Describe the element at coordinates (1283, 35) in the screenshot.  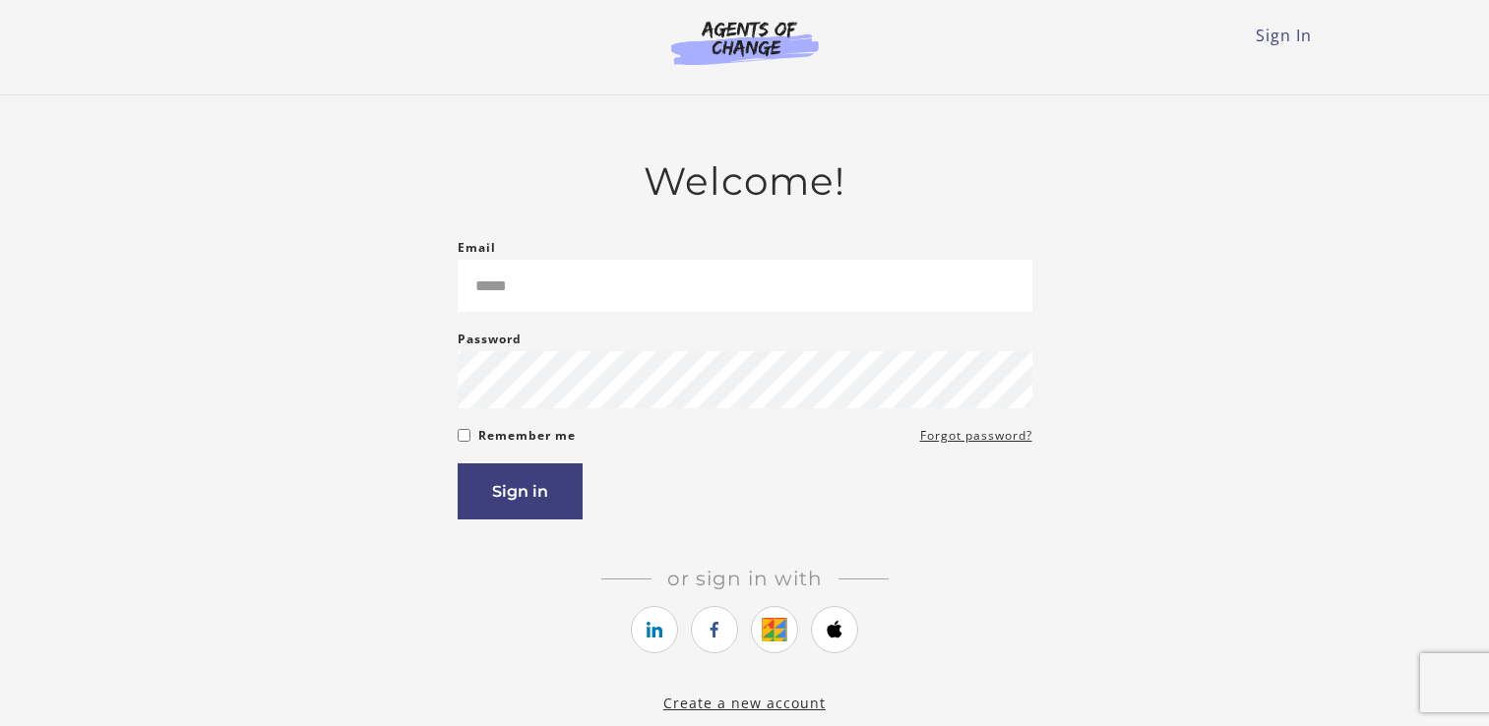
I see `a: Sign In` at that location.